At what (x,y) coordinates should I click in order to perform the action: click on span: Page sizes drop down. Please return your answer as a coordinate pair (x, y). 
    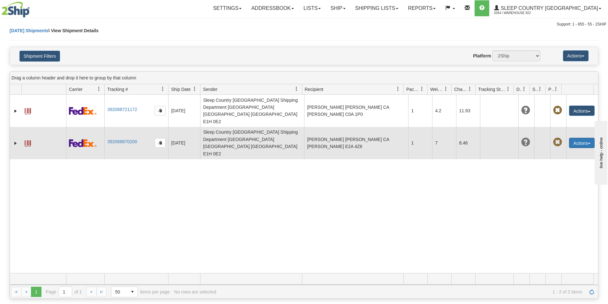
    Looking at the image, I should click on (125, 292).